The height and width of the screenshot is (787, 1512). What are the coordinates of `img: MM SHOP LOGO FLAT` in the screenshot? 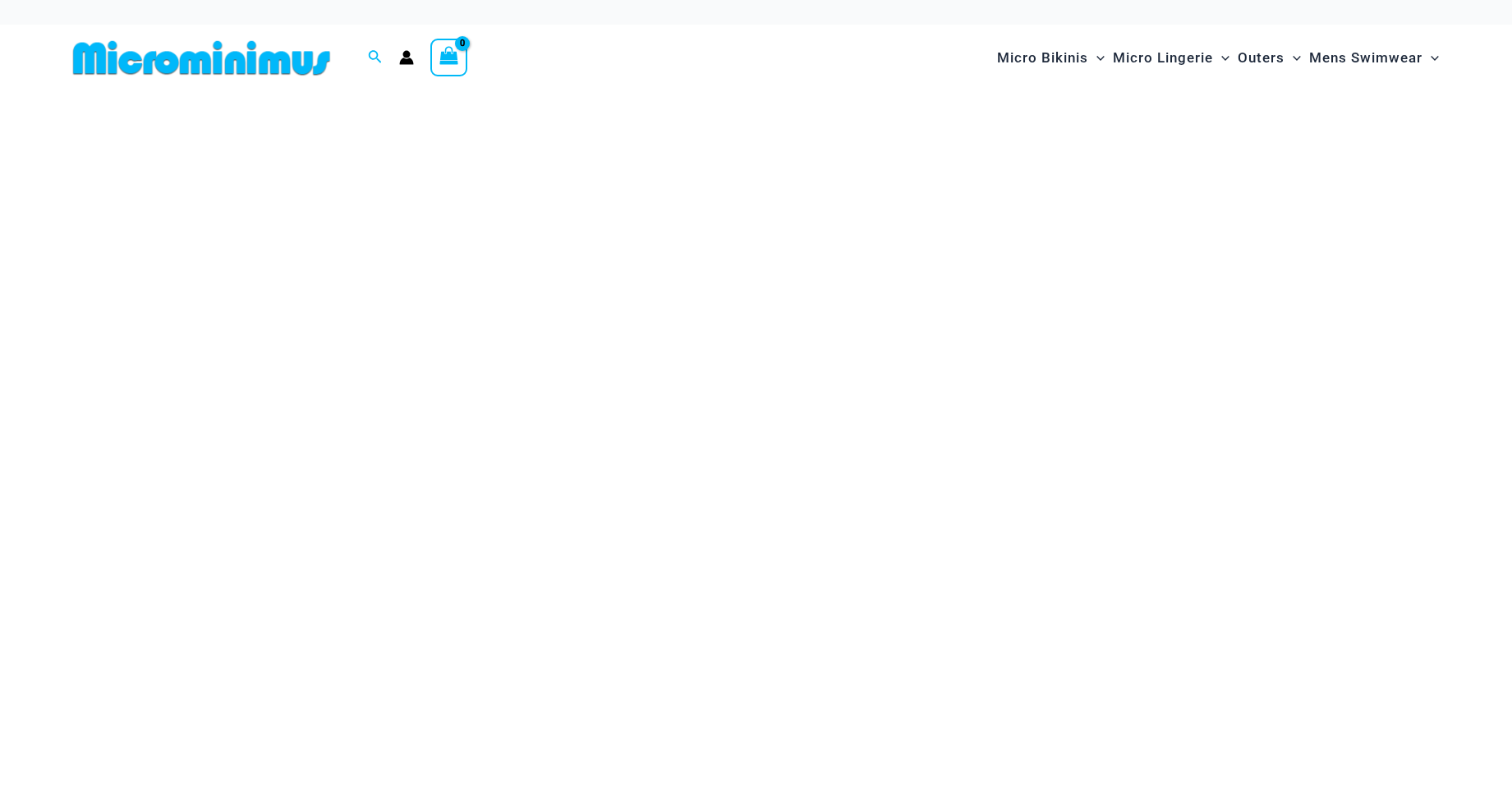 It's located at (201, 57).